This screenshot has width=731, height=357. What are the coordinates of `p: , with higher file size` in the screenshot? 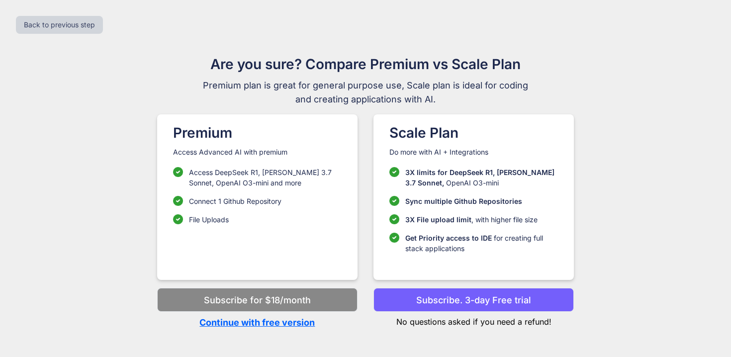 It's located at (472, 219).